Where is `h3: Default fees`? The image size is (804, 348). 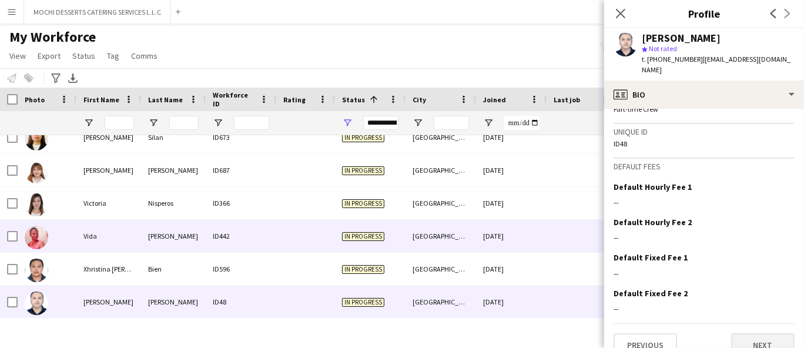 h3: Default fees is located at coordinates (704, 166).